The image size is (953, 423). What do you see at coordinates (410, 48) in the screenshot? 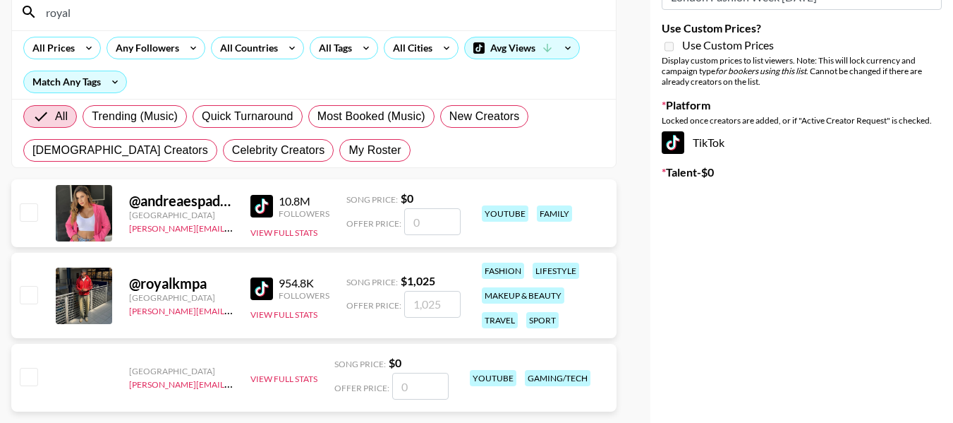
I see `div: All Cities` at bounding box center [410, 48].